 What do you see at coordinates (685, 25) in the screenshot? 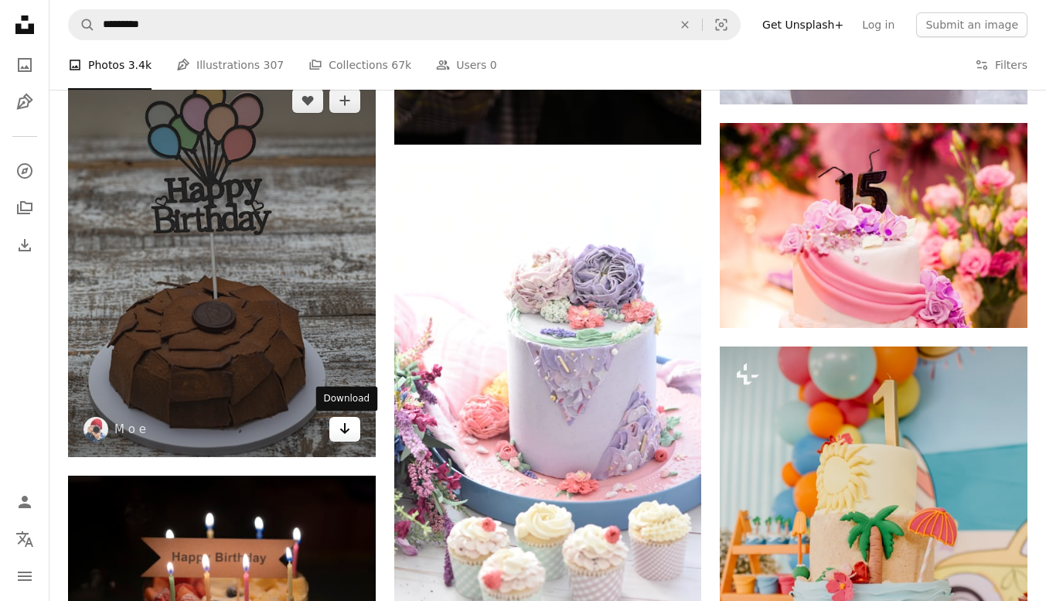
I see `button: Clear` at bounding box center [685, 25].